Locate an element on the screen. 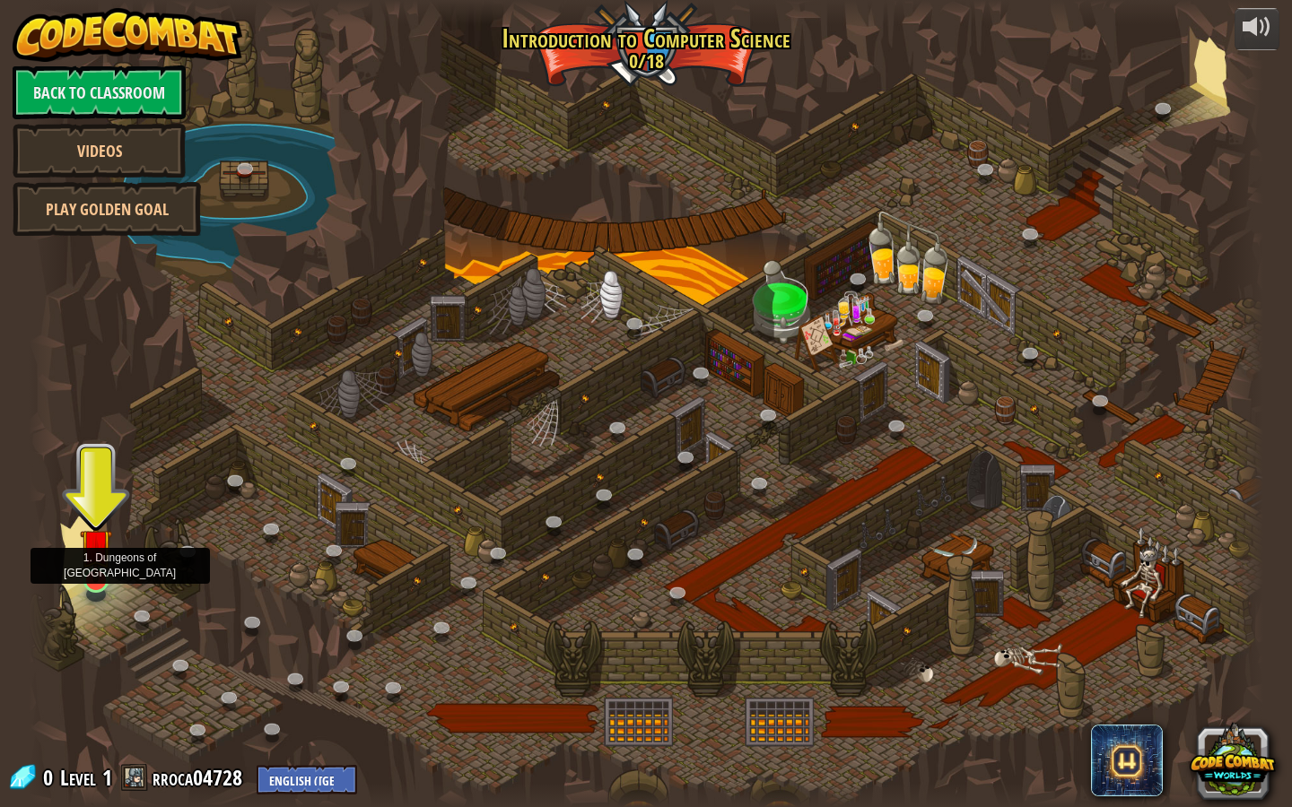 This screenshot has width=1292, height=807. span: 0 is located at coordinates (50, 778).